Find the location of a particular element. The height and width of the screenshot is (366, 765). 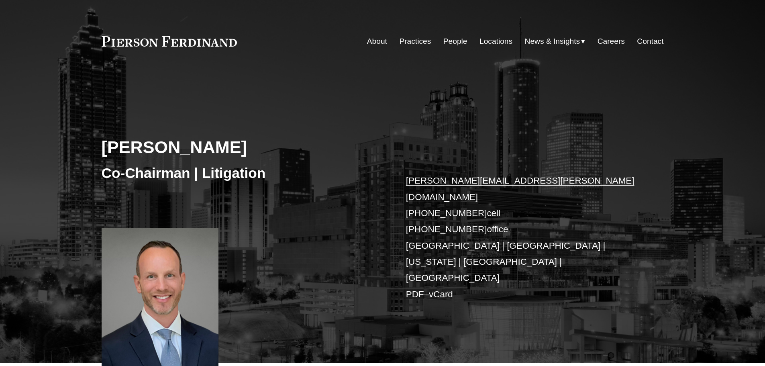

a: Locations is located at coordinates (496, 41).